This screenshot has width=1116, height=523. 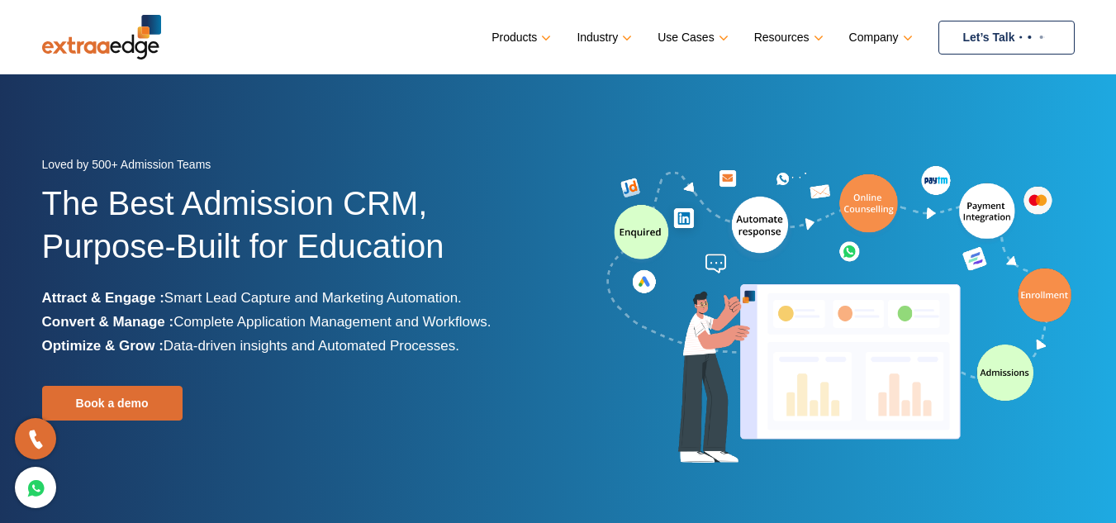 I want to click on span: Data-driven insights and Automated Processes., so click(x=311, y=345).